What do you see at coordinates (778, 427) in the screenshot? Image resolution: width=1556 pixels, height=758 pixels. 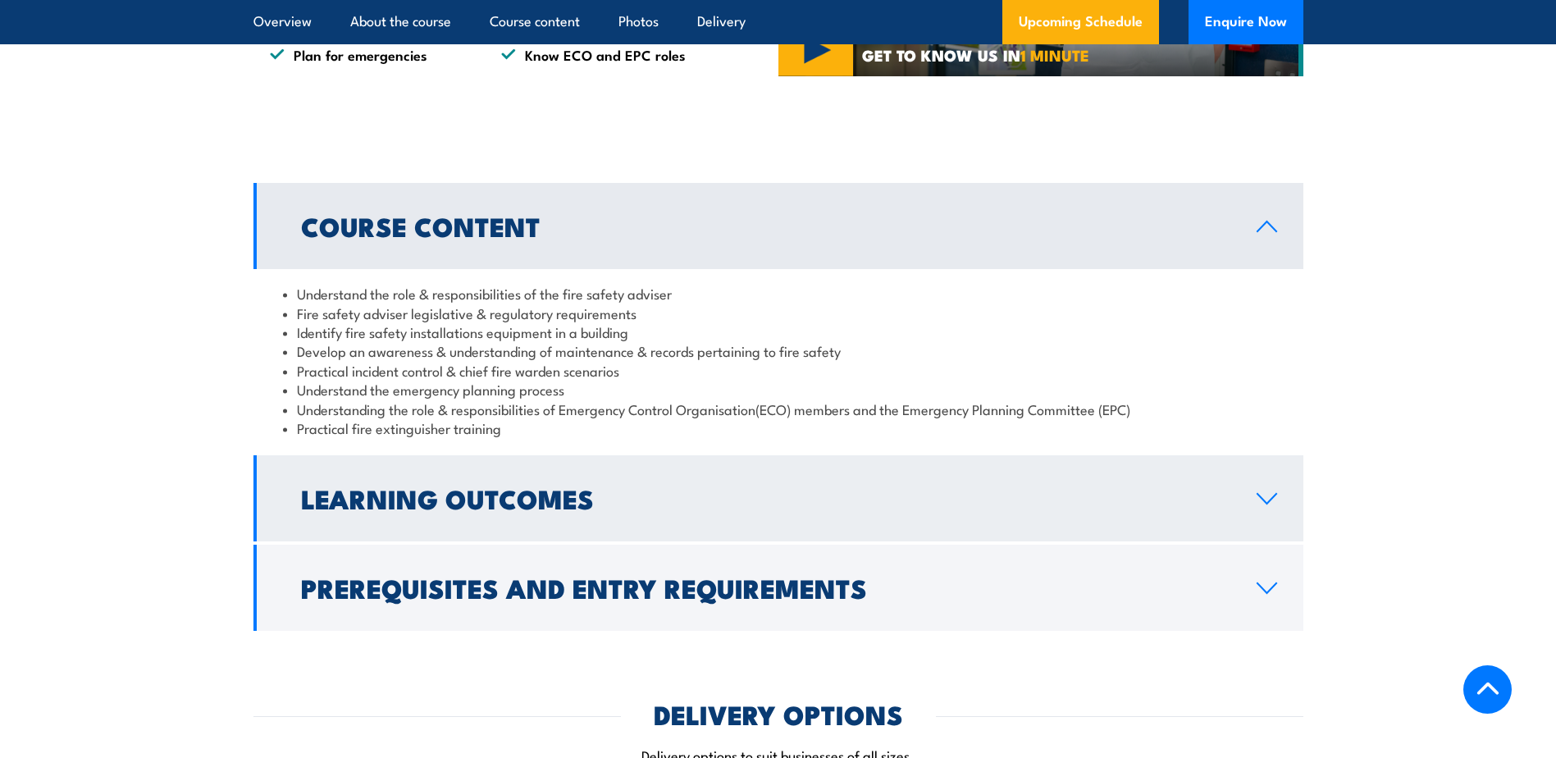 I see `li: Practical fire extinguisher training` at bounding box center [778, 427].